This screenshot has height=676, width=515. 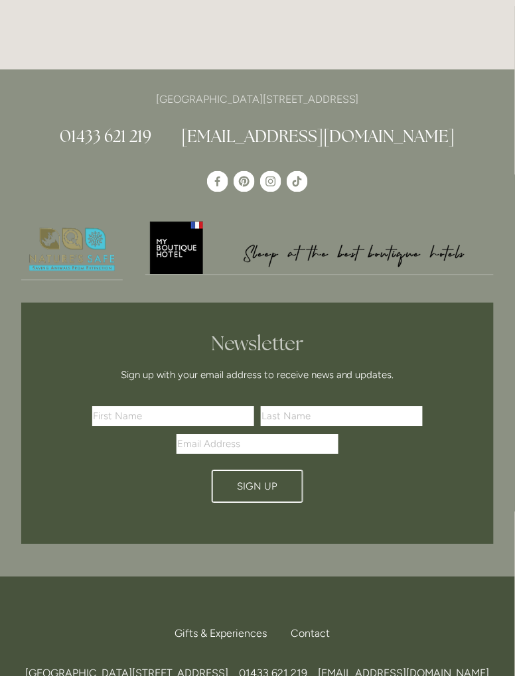 What do you see at coordinates (105, 137) in the screenshot?
I see `a: 01433 621 219` at bounding box center [105, 137].